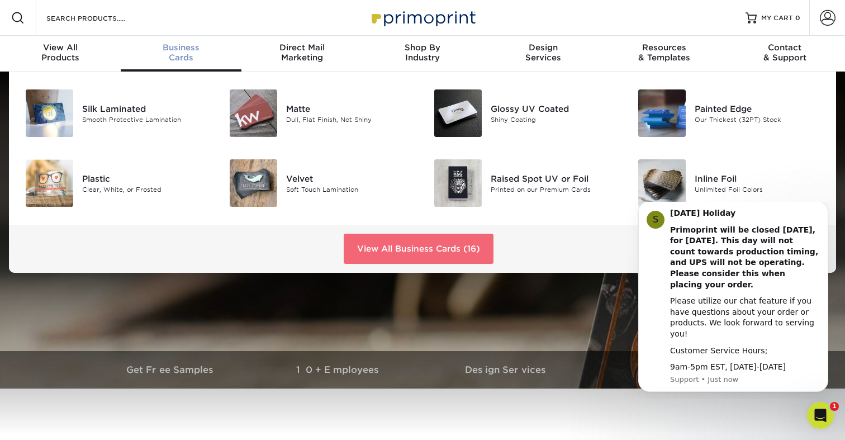  What do you see at coordinates (181, 47) in the screenshot?
I see `span: Business` at bounding box center [181, 47].